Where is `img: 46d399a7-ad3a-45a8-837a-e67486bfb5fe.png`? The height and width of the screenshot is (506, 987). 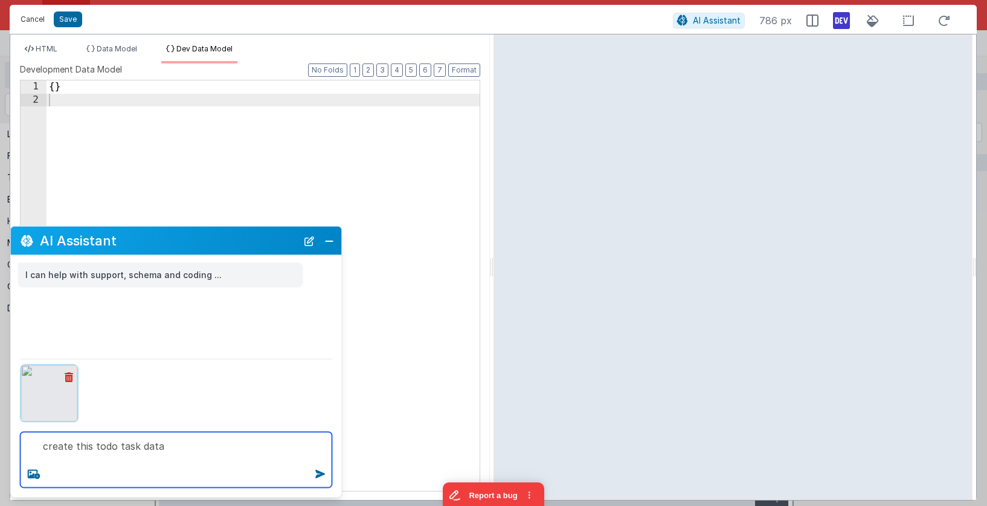
img: 46d399a7-ad3a-45a8-837a-e67486bfb5fe.png is located at coordinates (50, 393).